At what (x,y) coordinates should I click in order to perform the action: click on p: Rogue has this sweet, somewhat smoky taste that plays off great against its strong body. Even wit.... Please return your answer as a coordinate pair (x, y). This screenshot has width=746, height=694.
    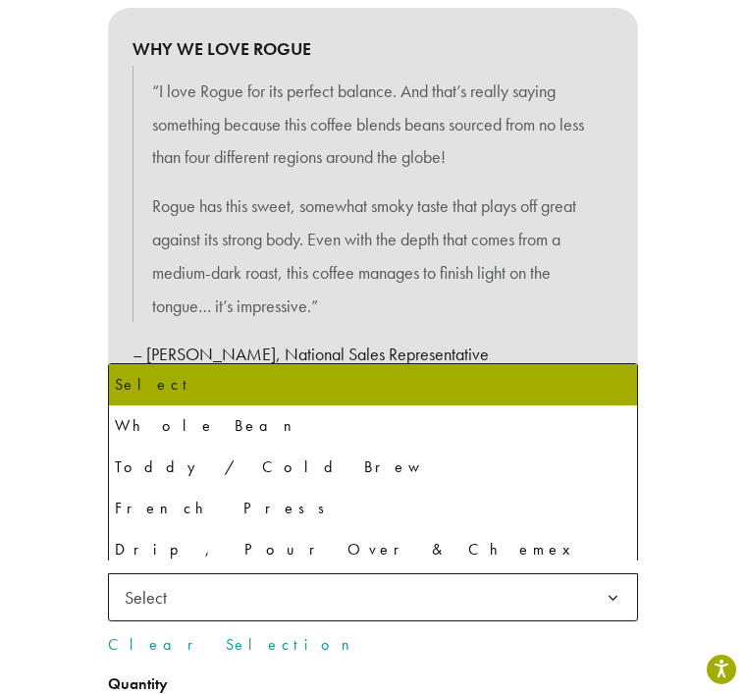
    Looking at the image, I should click on (373, 255).